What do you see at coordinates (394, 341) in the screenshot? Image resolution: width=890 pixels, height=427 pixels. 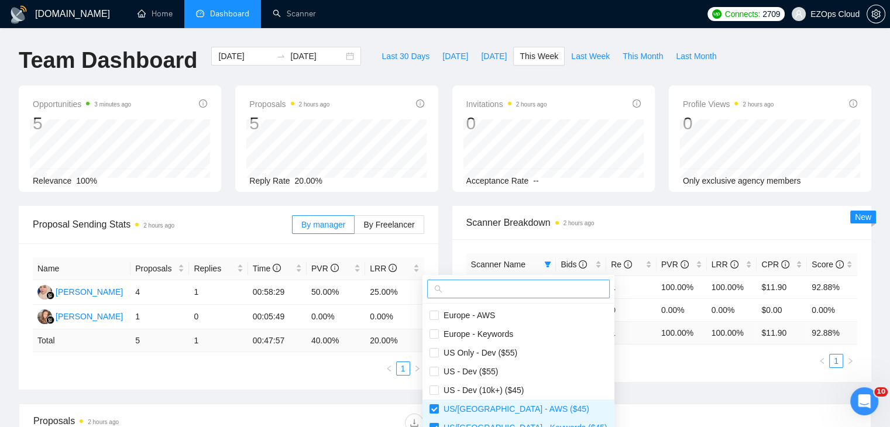 I see `td: 20.00 %` at bounding box center [394, 341].